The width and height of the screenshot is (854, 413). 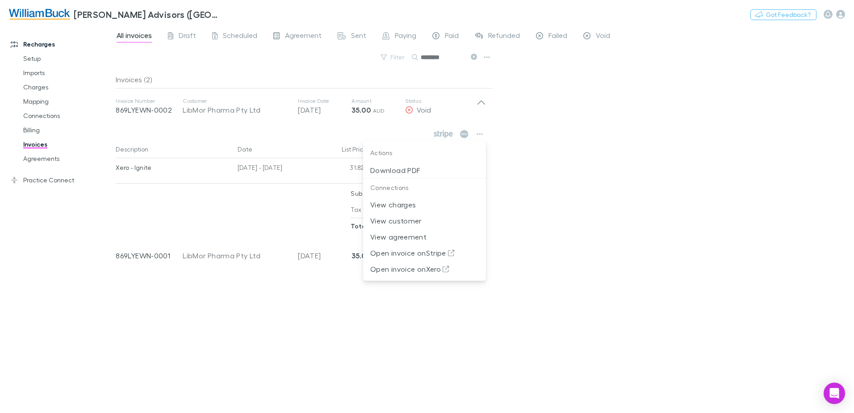 What do you see at coordinates (424, 203) in the screenshot?
I see `a: View charges` at bounding box center [424, 203].